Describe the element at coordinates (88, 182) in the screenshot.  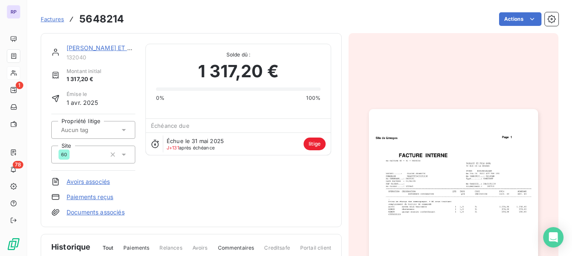
I see `a: Avoirs associés` at that location.